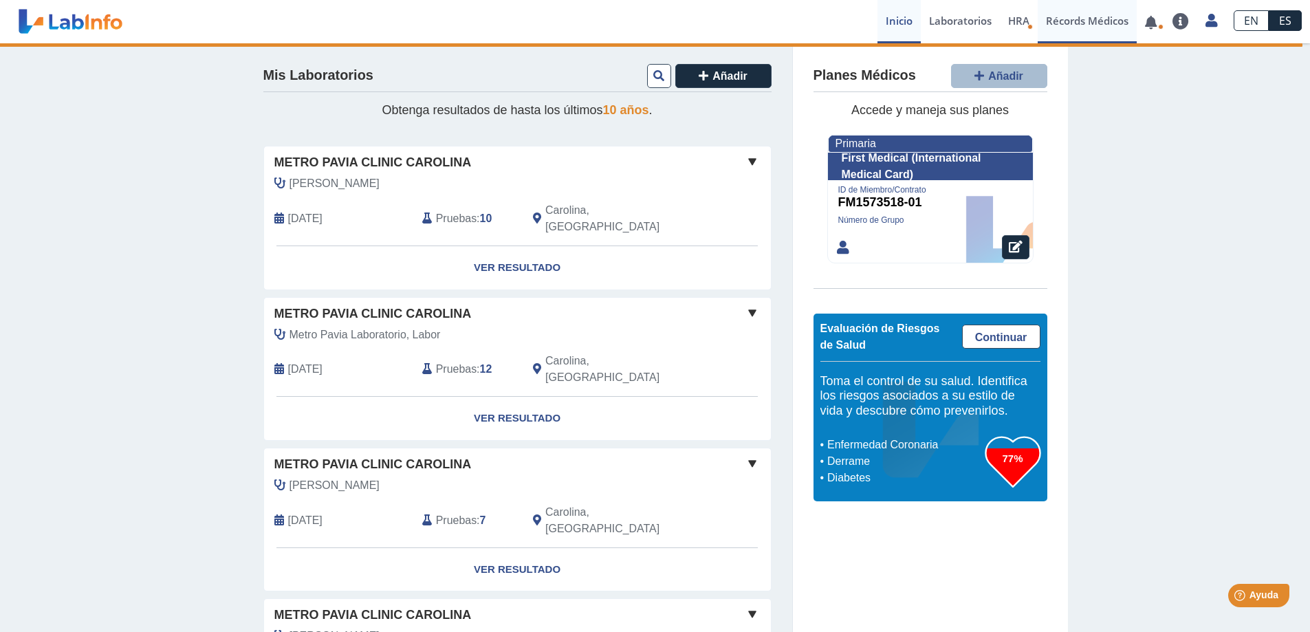 The image size is (1310, 632). What do you see at coordinates (1013, 458) in the screenshot?
I see `h3: 77%` at bounding box center [1013, 458].